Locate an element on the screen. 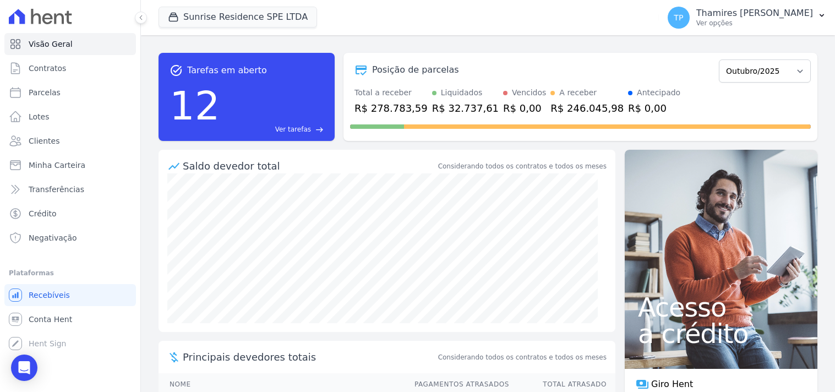  div: Posição de parcelas is located at coordinates (415, 70).